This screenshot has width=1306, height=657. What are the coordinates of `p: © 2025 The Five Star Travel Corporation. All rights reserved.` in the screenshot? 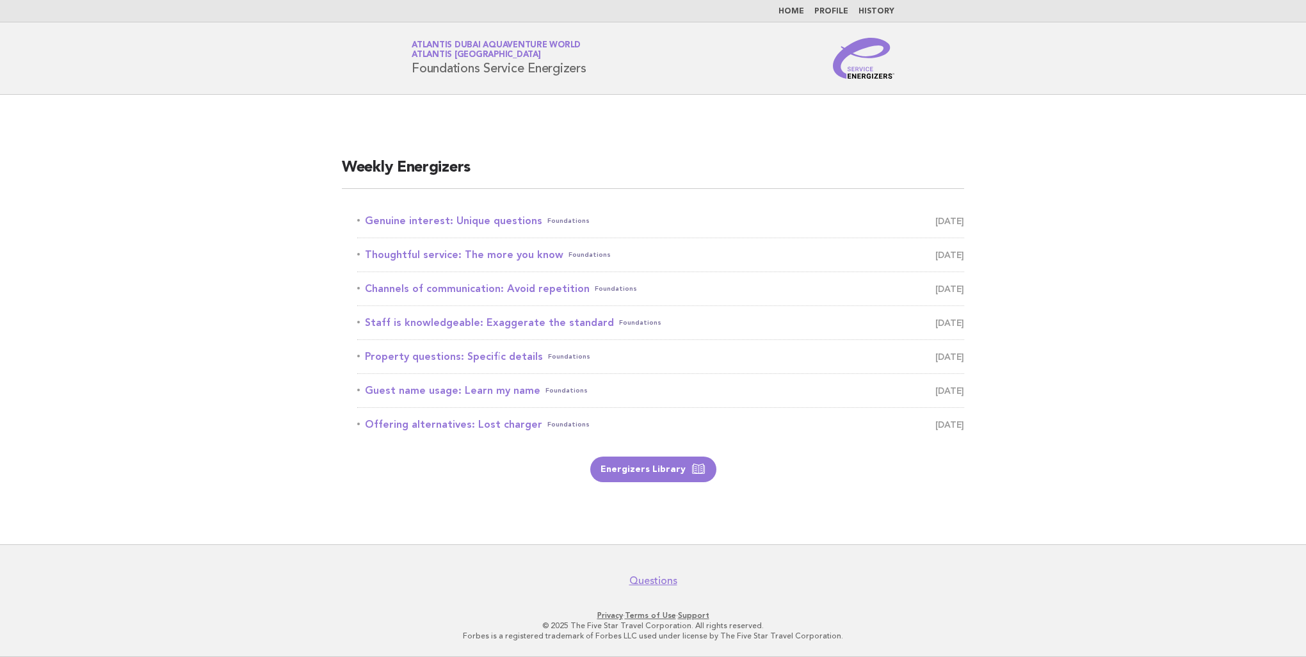 It's located at (653, 625).